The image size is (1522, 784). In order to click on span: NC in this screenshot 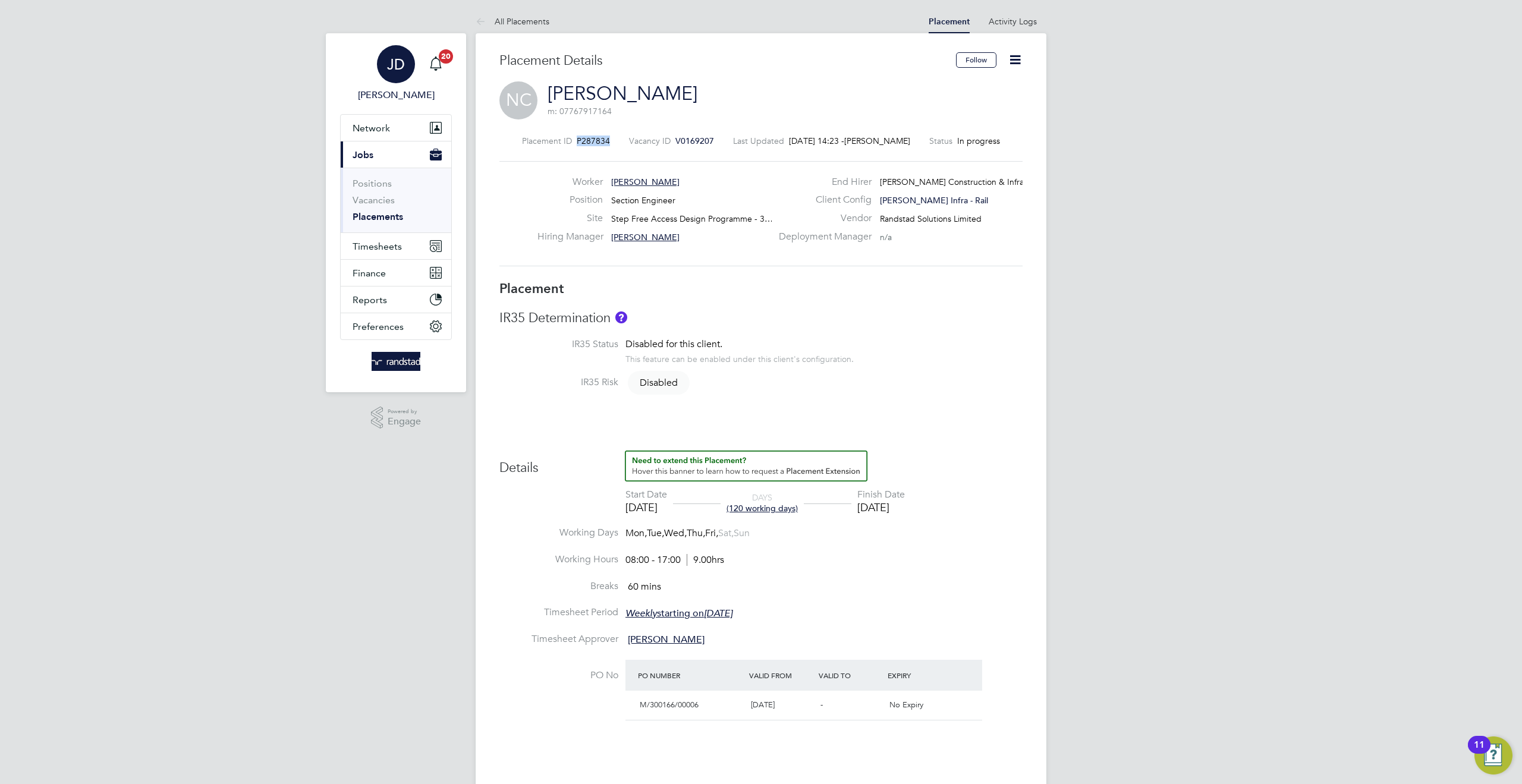, I will do `click(519, 101)`.